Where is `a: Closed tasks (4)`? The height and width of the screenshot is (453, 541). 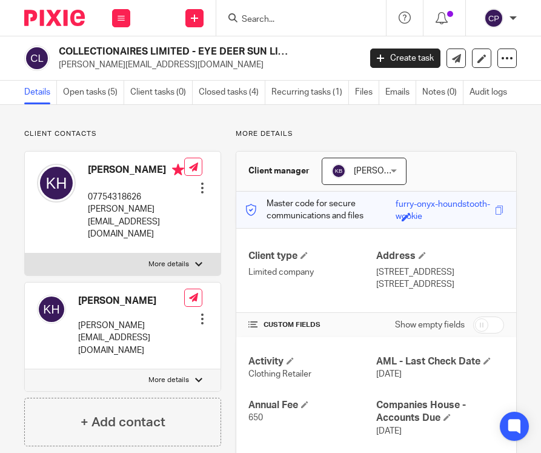
a: Closed tasks (4) is located at coordinates (232, 92).